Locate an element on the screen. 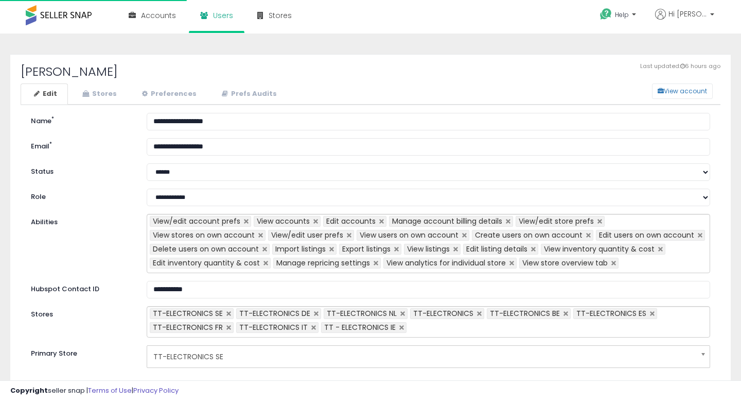  span: View users on own account is located at coordinates (409, 235).